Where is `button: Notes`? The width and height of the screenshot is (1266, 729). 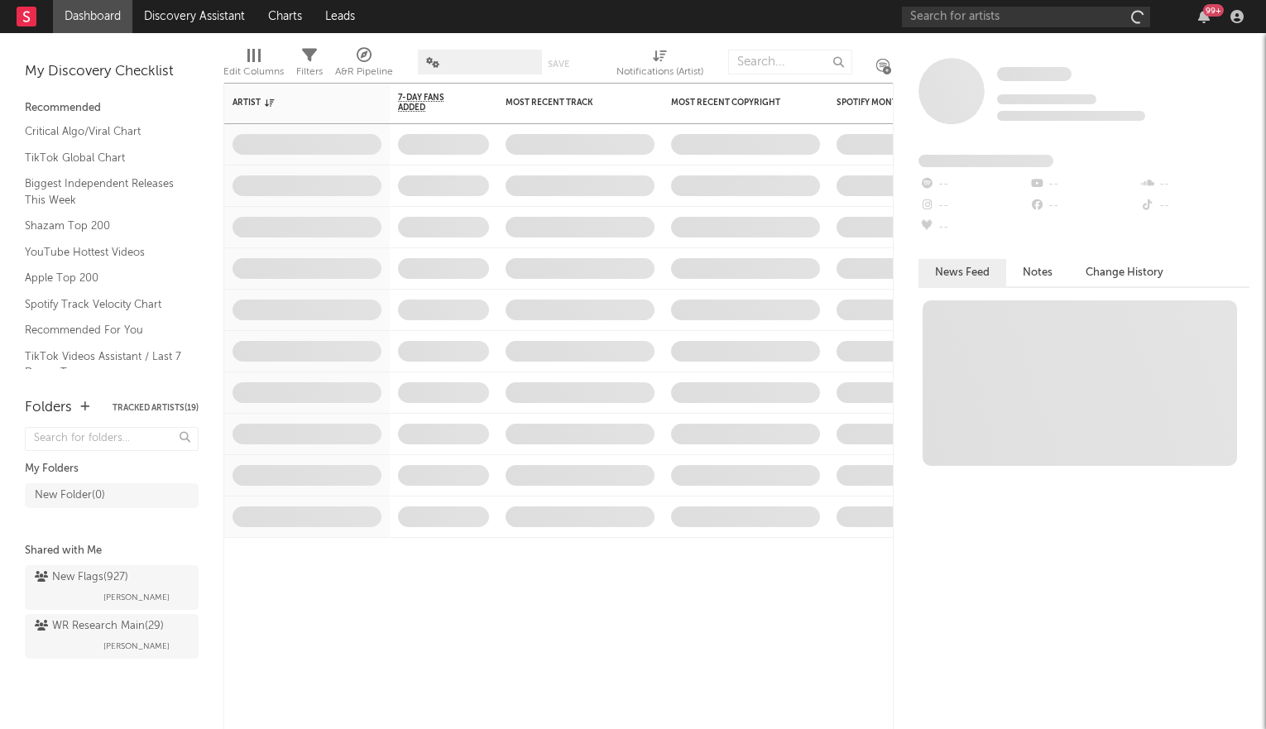
button: Notes is located at coordinates (1037, 272).